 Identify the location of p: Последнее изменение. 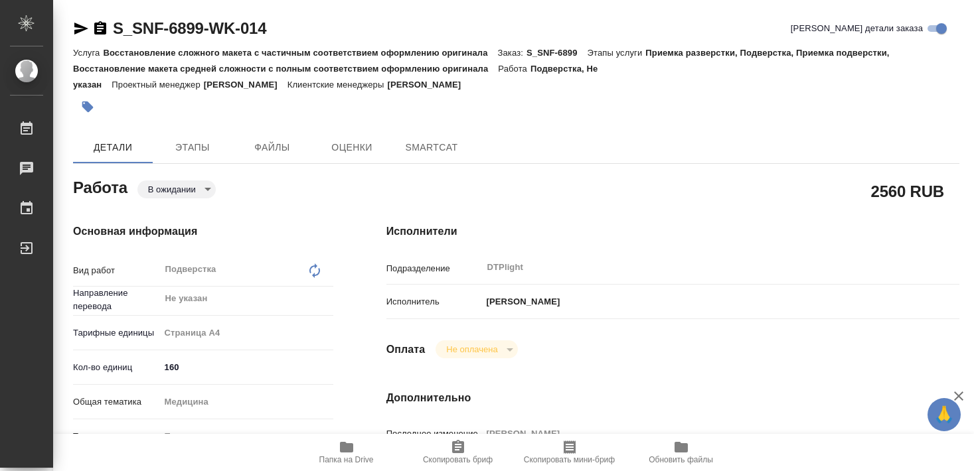
(434, 434).